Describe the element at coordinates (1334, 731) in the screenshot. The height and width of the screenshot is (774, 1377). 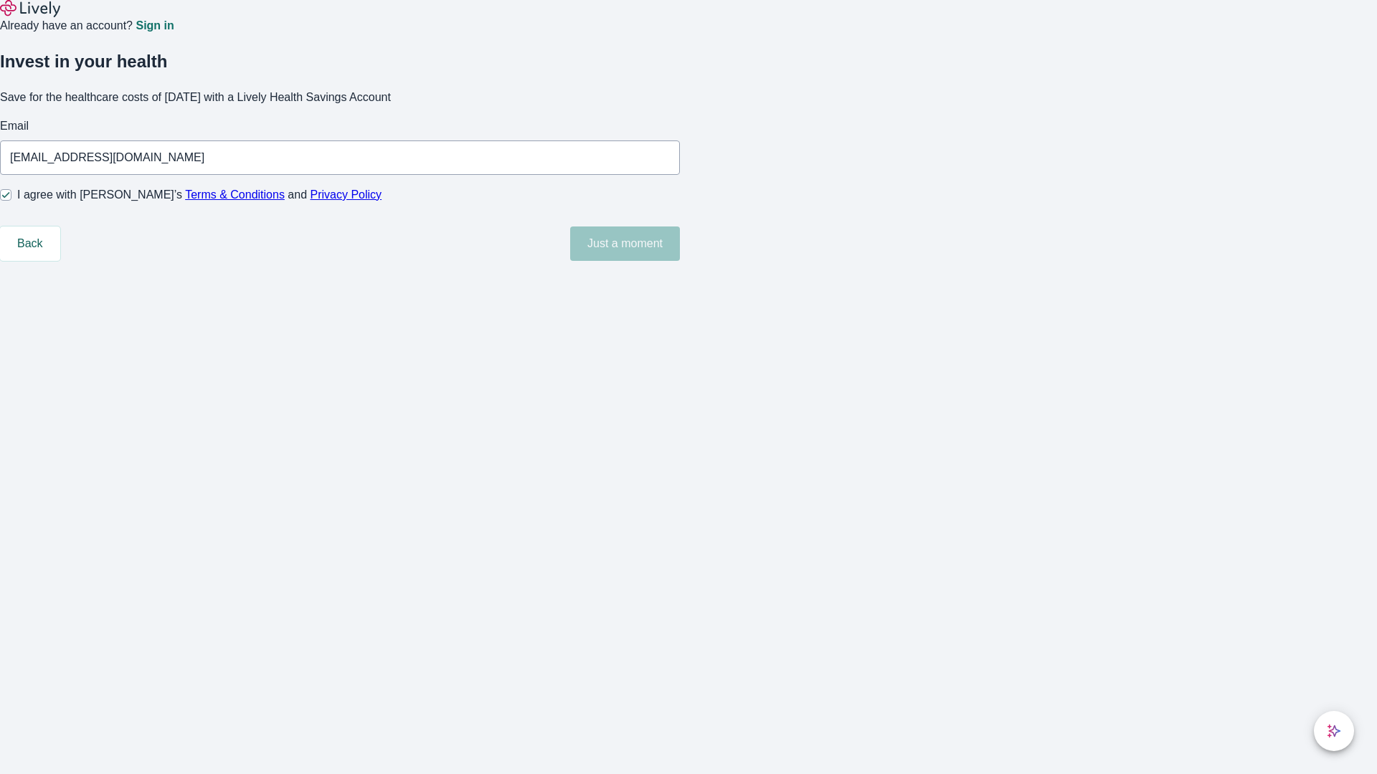
I see `svg: Lively AI Assistant` at that location.